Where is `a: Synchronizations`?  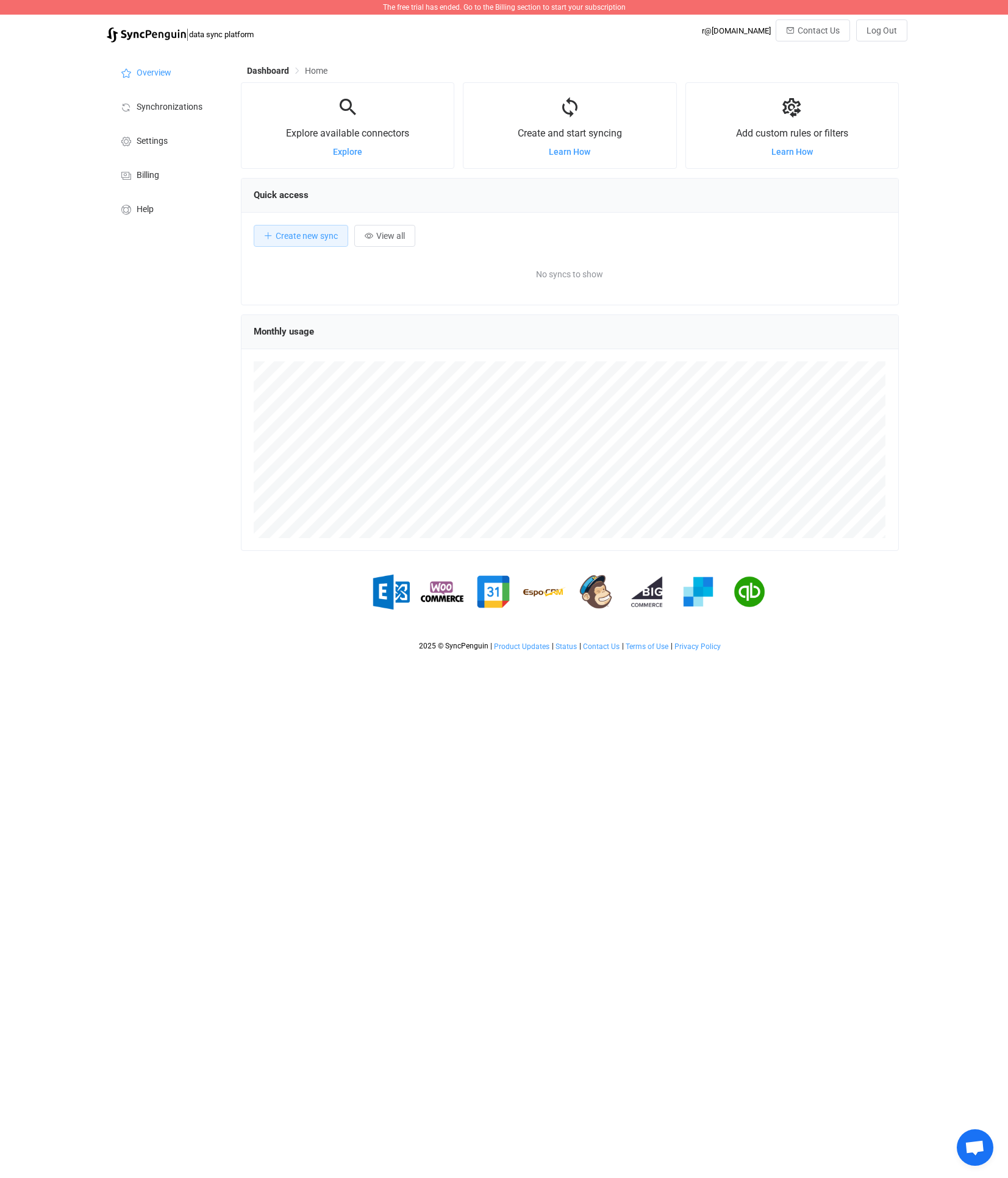 a: Synchronizations is located at coordinates (167, 106).